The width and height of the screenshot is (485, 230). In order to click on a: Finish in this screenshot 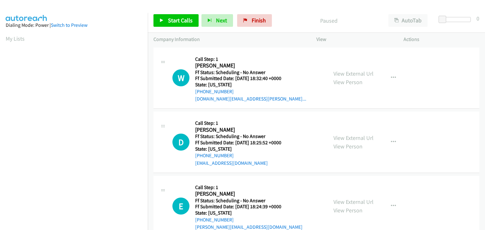, I will do `click(254, 21)`.